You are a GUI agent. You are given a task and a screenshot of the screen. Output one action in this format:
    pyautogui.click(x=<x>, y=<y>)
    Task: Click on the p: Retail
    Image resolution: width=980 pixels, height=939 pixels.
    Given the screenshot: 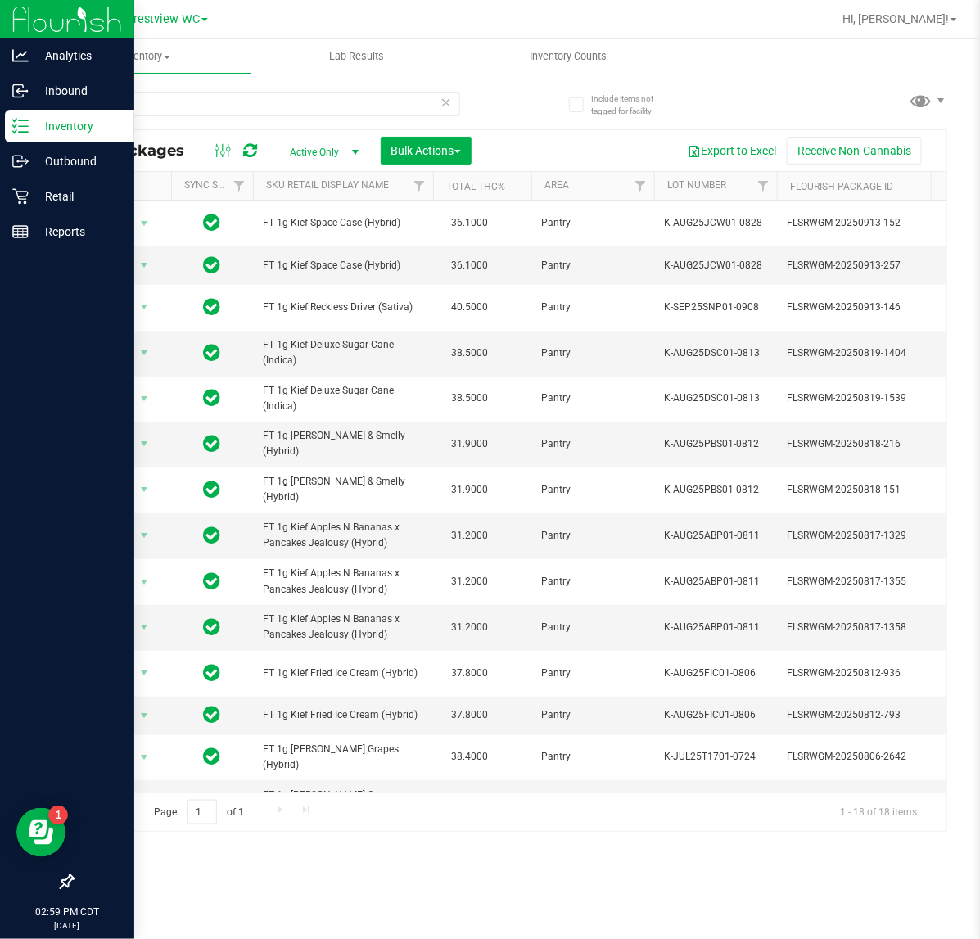 What is the action you would take?
    pyautogui.click(x=78, y=197)
    